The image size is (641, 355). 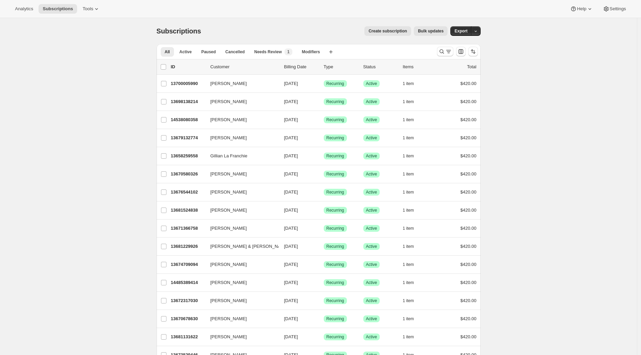 What do you see at coordinates (167, 52) in the screenshot?
I see `span: All` at bounding box center [167, 52].